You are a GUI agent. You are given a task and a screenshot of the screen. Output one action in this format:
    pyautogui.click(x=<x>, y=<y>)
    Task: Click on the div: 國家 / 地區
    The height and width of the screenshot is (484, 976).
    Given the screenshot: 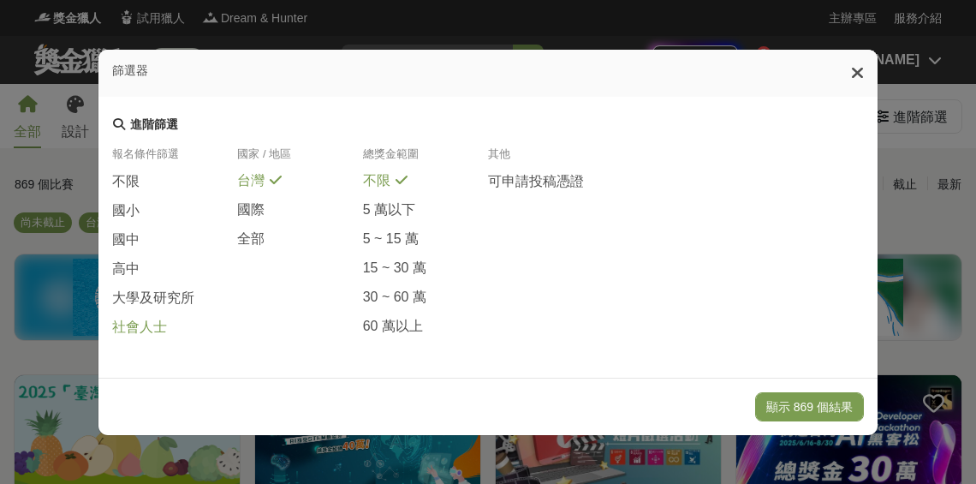 What is the action you would take?
    pyautogui.click(x=300, y=159)
    